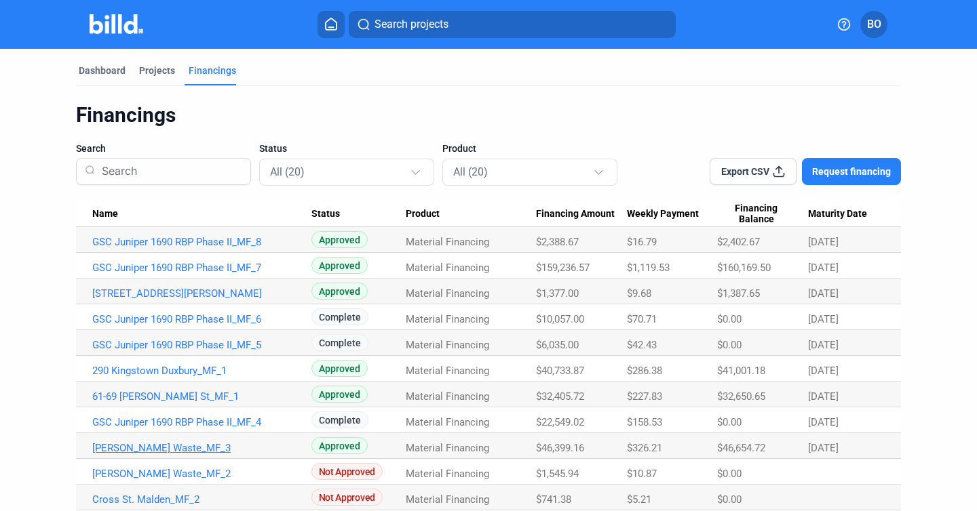 The width and height of the screenshot is (977, 511). Describe the element at coordinates (743, 268) in the screenshot. I see `span: $160,169.50` at that location.